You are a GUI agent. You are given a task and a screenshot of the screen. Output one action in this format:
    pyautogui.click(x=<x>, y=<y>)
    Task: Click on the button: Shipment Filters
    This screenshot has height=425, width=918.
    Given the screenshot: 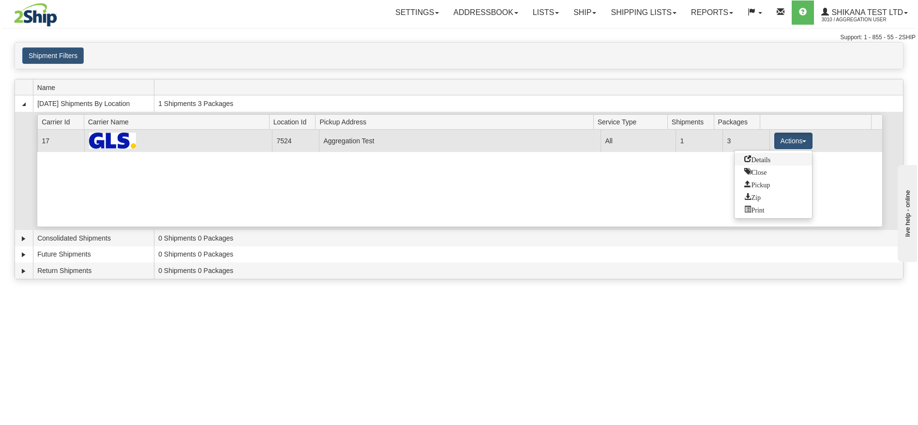 What is the action you would take?
    pyautogui.click(x=53, y=56)
    